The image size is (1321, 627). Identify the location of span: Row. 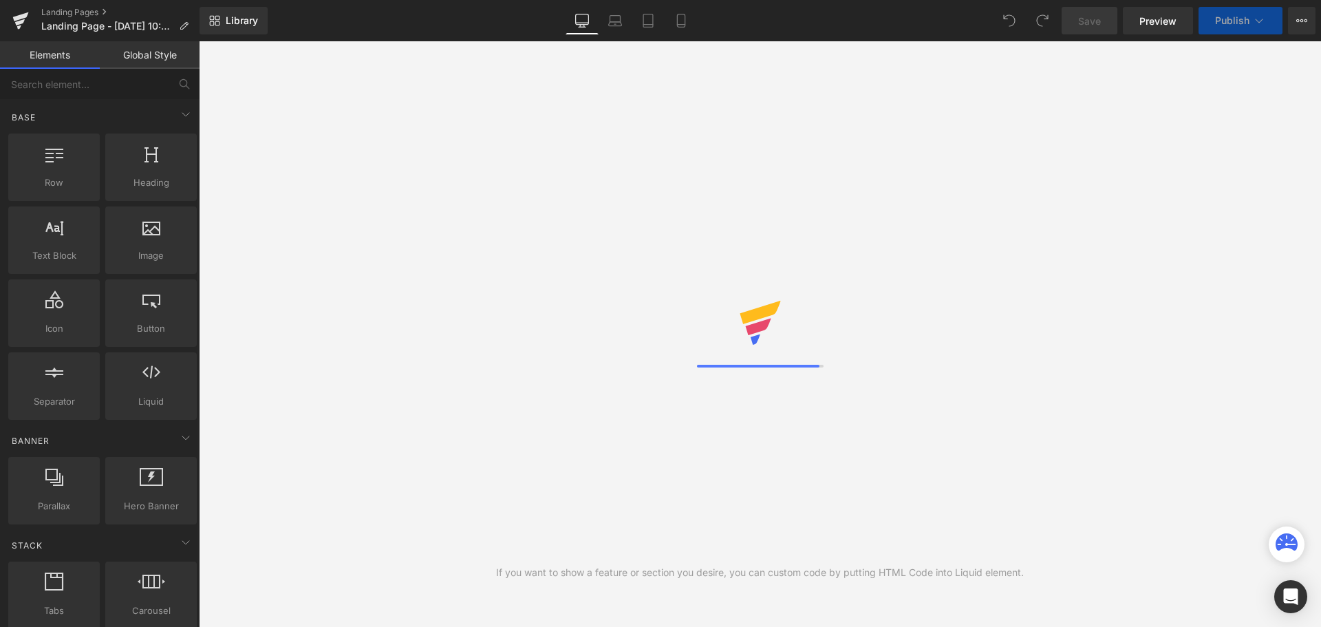
(54, 182).